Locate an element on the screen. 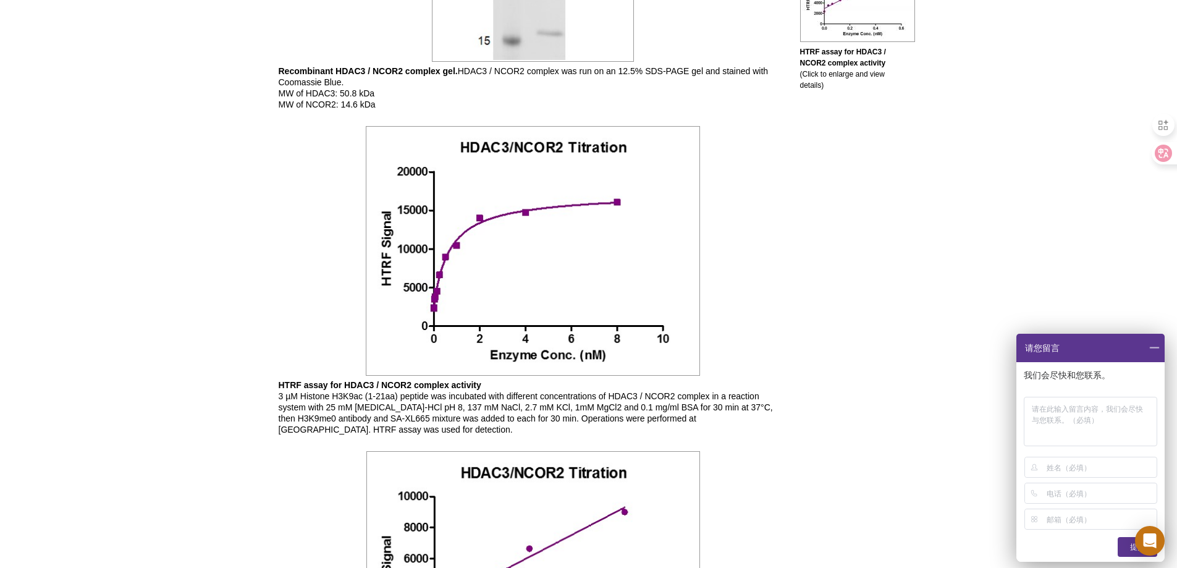 The height and width of the screenshot is (568, 1177). div: Open Intercom Messenger is located at coordinates (1150, 541).